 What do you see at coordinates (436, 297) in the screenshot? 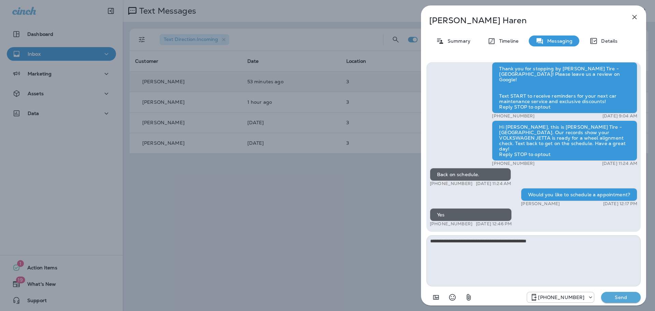
I see `button: Add in a premade template` at bounding box center [436, 297].